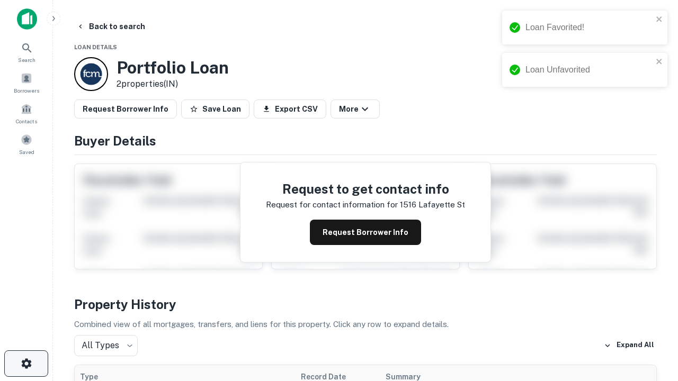  I want to click on div: Search, so click(26, 52).